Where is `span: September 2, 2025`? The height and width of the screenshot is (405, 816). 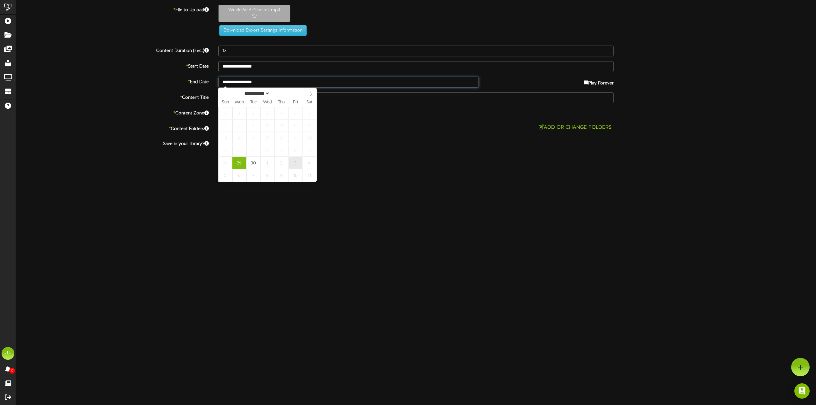
span: September 2, 2025 is located at coordinates (253, 113).